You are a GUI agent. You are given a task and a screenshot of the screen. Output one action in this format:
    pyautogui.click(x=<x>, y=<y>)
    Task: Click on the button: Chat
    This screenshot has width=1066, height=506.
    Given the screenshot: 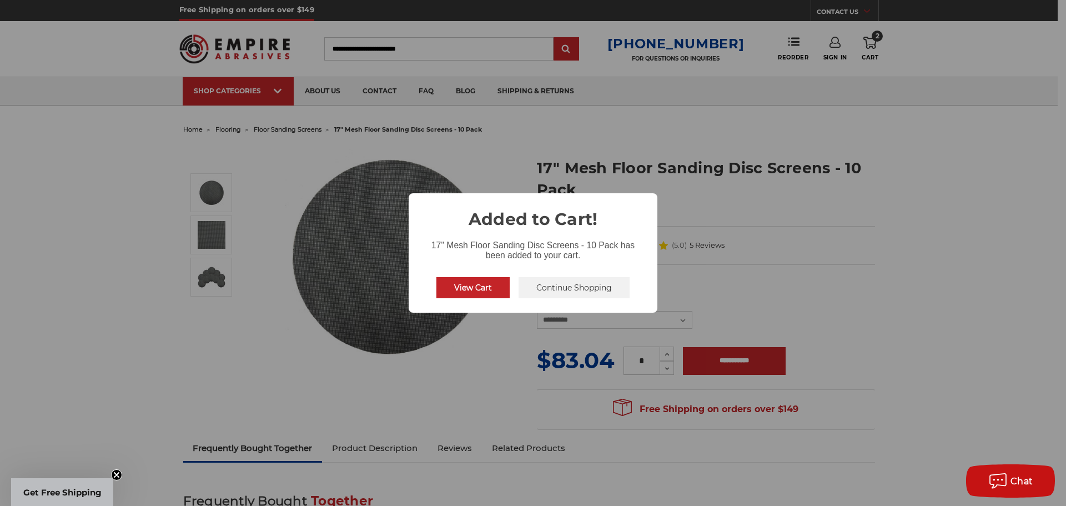 What is the action you would take?
    pyautogui.click(x=1011, y=481)
    